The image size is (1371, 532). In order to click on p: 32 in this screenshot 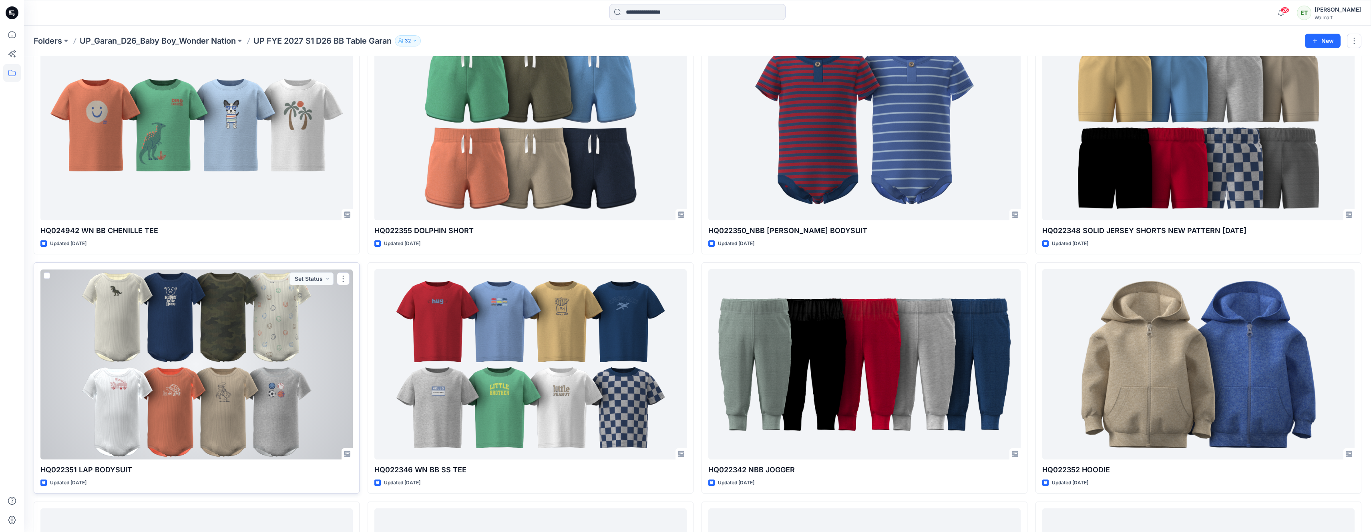, I will do `click(408, 41)`.